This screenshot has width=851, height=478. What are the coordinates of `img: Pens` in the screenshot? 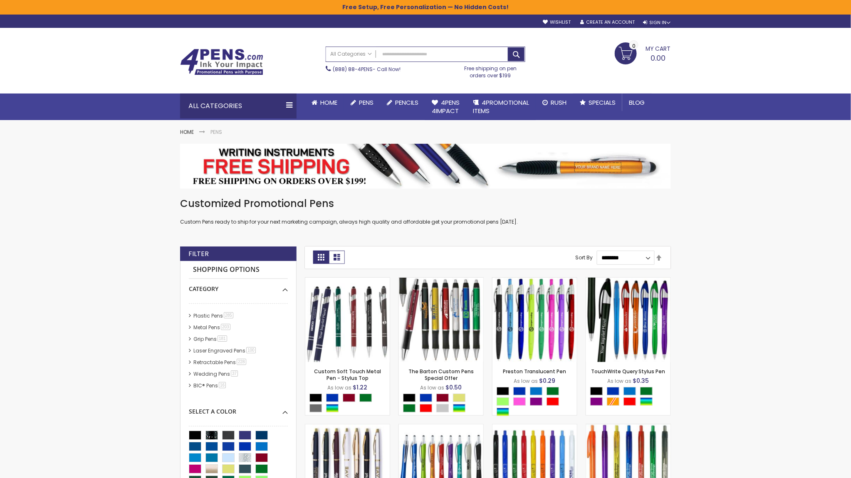 It's located at (426, 166).